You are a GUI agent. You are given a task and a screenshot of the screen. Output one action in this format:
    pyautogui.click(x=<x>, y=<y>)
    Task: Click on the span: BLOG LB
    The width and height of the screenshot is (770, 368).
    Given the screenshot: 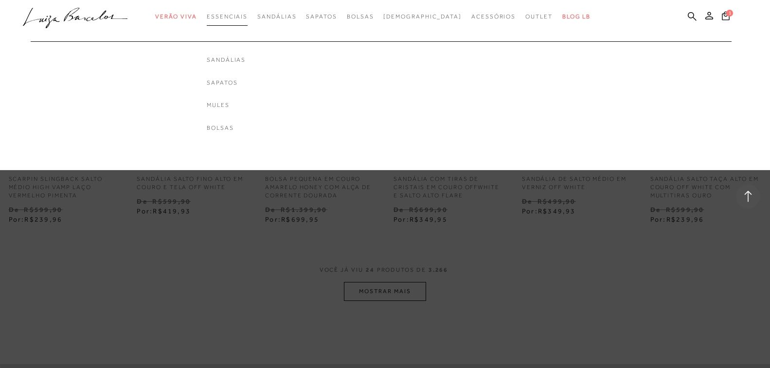 What is the action you would take?
    pyautogui.click(x=576, y=17)
    